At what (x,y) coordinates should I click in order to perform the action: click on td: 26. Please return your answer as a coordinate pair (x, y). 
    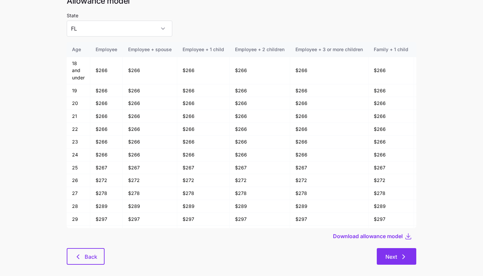
    Looking at the image, I should click on (78, 180).